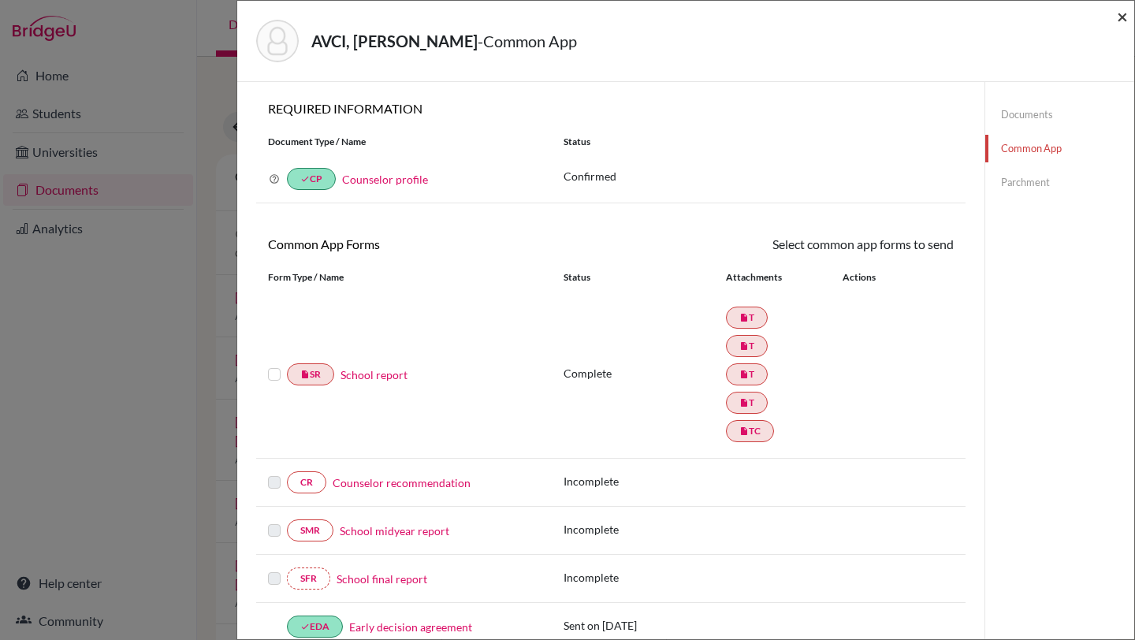  Describe the element at coordinates (374, 374) in the screenshot. I see `a: School report` at that location.